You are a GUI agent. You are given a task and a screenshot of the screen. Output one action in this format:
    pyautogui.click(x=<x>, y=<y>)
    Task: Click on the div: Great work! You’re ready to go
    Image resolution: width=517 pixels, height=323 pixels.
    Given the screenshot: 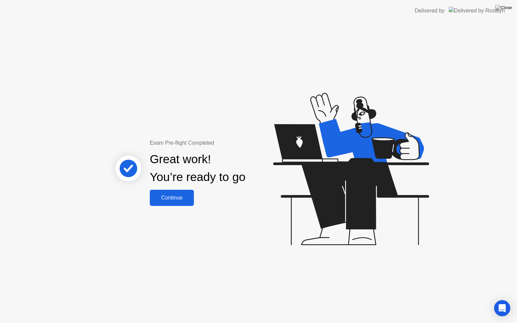 What is the action you would take?
    pyautogui.click(x=197, y=168)
    